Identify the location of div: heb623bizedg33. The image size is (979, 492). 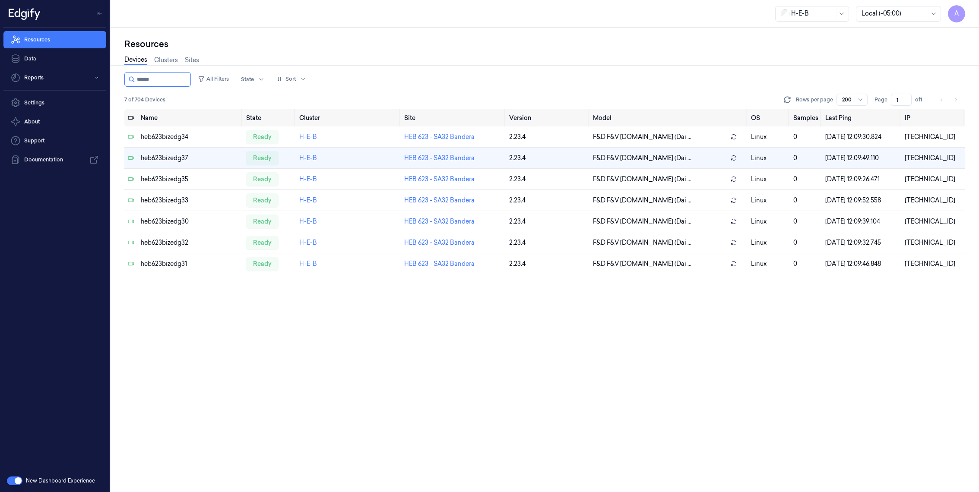
(190, 200).